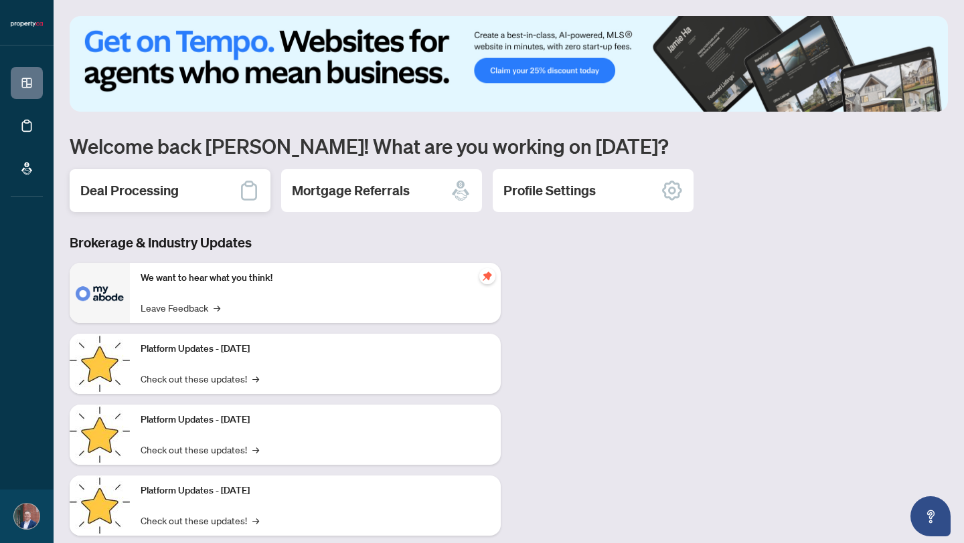 The height and width of the screenshot is (543, 964). Describe the element at coordinates (930, 517) in the screenshot. I see `button: Open asap` at that location.